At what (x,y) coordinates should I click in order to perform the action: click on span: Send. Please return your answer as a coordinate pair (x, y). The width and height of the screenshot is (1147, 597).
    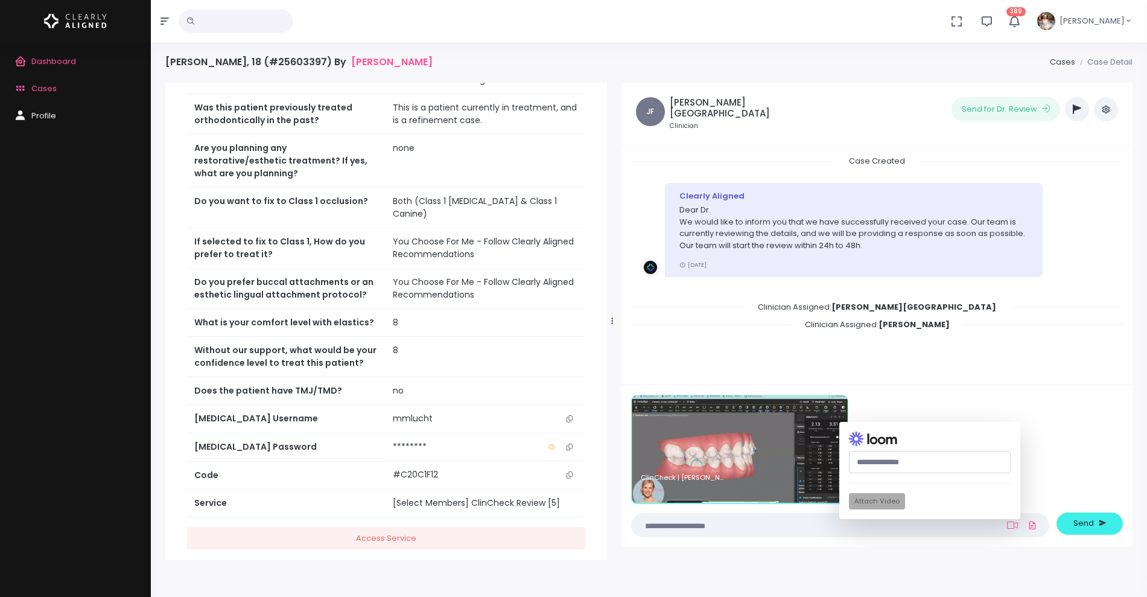
    Looking at the image, I should click on (1083, 523).